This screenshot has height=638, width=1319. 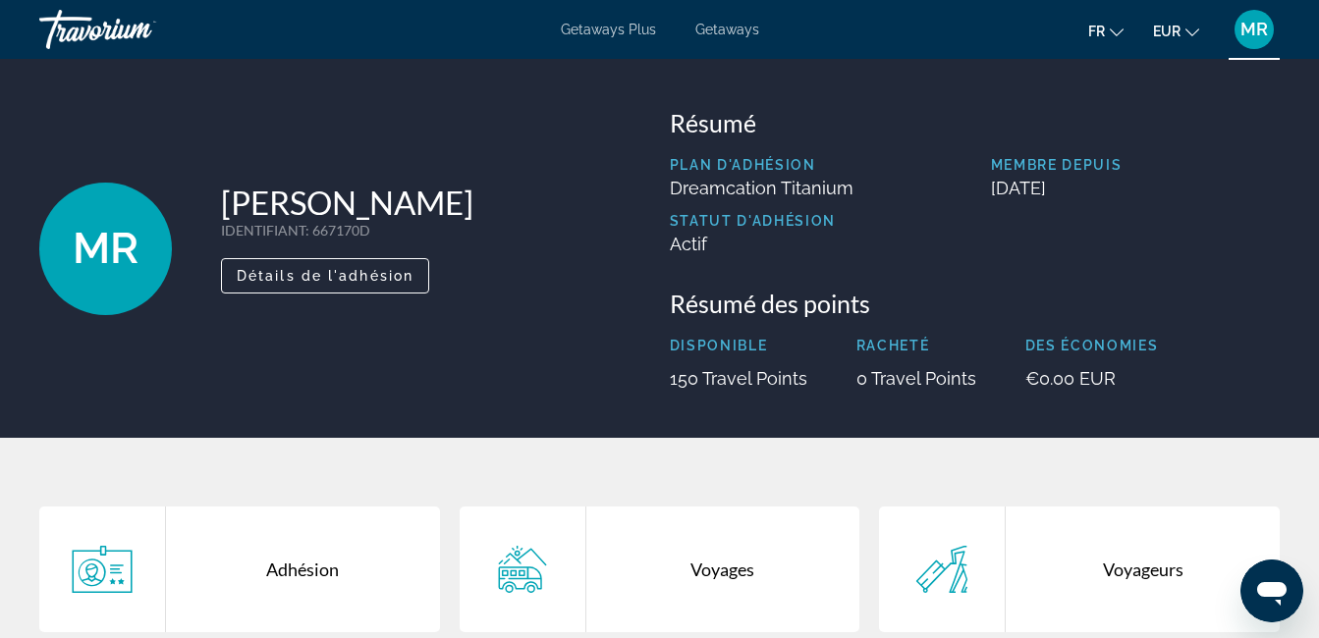 I want to click on span: Détails de l'adhésion, so click(x=325, y=276).